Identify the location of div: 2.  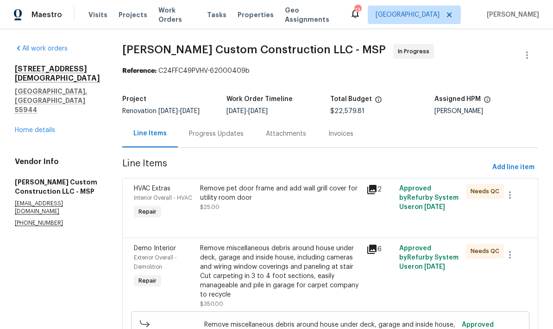
(380, 189).